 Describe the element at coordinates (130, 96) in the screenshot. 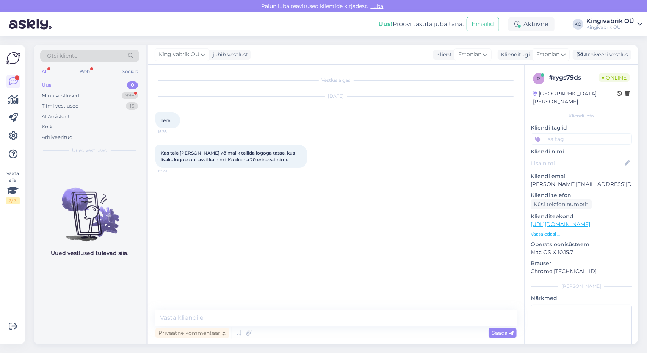

I see `div: 99+` at that location.